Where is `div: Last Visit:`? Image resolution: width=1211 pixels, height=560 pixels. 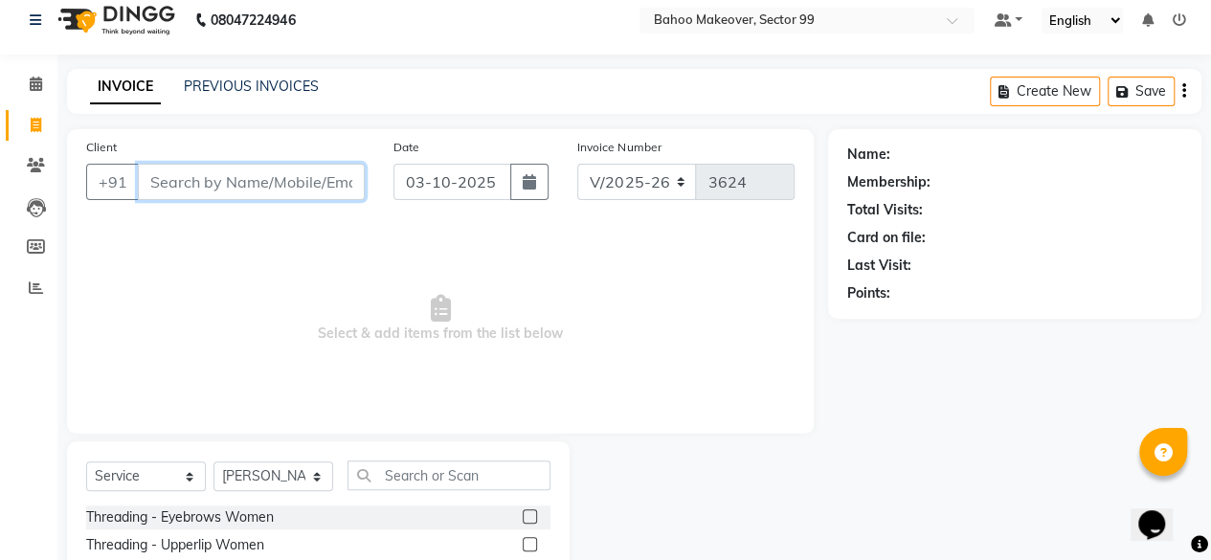
div: Last Visit: is located at coordinates (879, 265).